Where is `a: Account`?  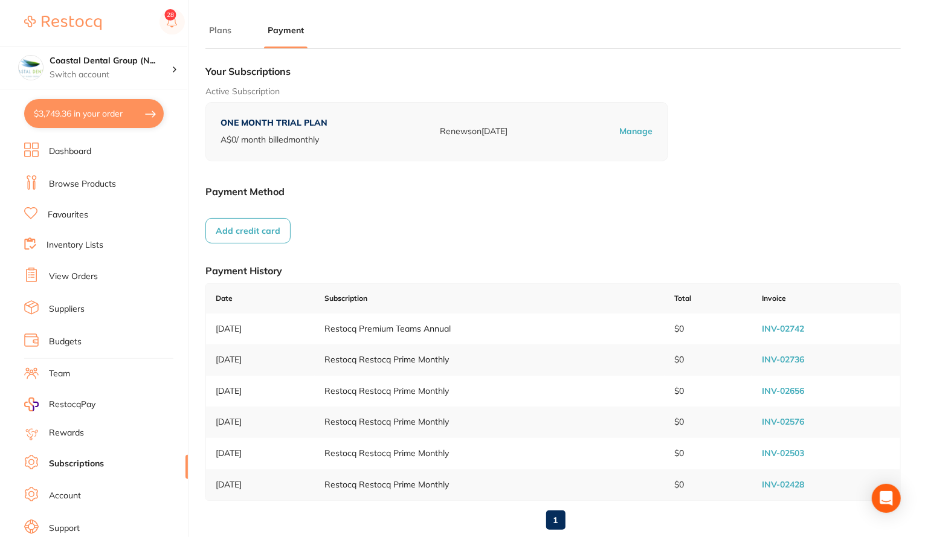
a: Account is located at coordinates (65, 496).